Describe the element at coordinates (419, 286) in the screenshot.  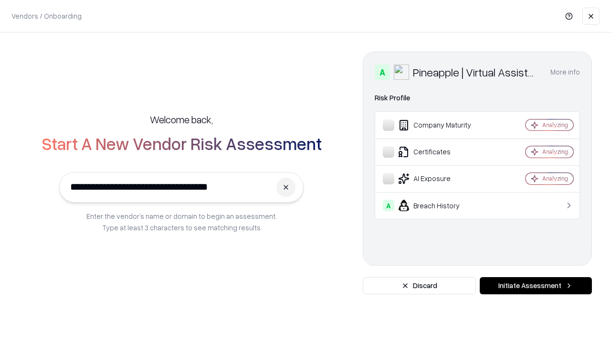
I see `button: Discard` at that location.